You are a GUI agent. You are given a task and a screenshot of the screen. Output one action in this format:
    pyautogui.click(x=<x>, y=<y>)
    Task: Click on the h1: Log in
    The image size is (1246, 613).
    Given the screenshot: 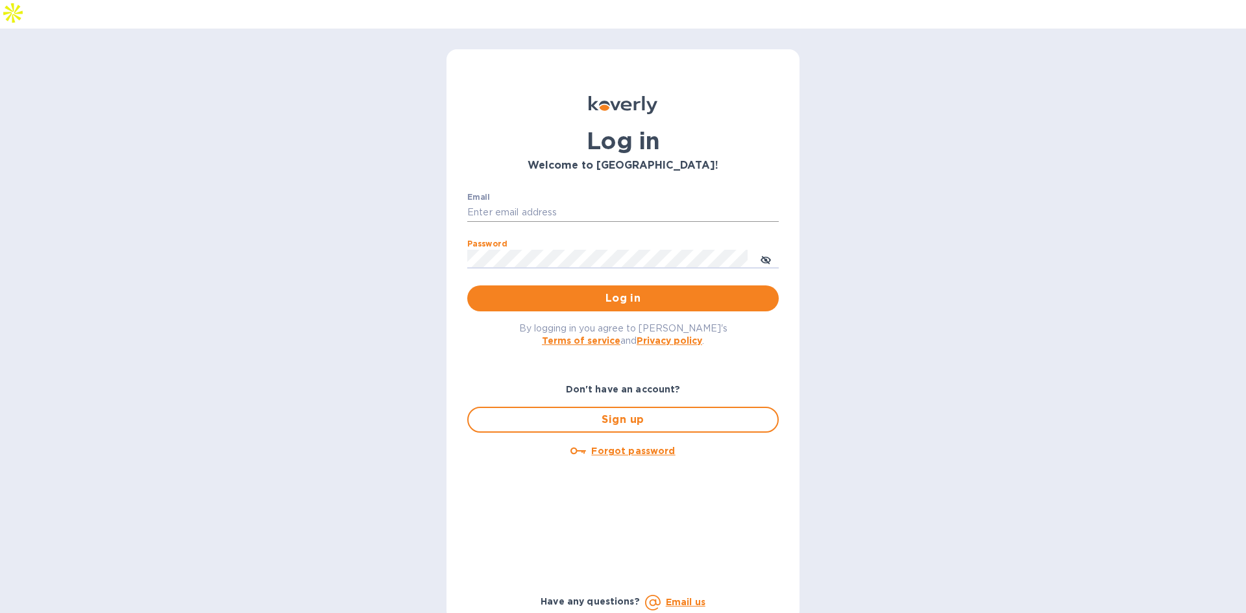 What is the action you would take?
    pyautogui.click(x=623, y=141)
    